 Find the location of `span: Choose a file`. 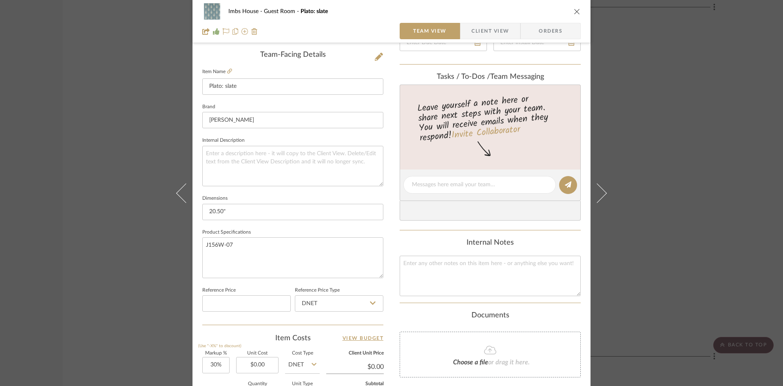

span: Choose a file is located at coordinates (471, 362).